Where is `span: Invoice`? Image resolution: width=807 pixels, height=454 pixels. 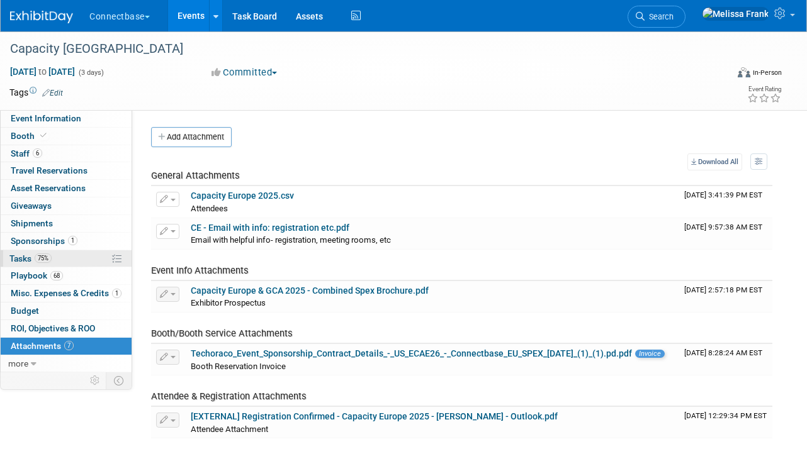 span: Invoice is located at coordinates (649, 354).